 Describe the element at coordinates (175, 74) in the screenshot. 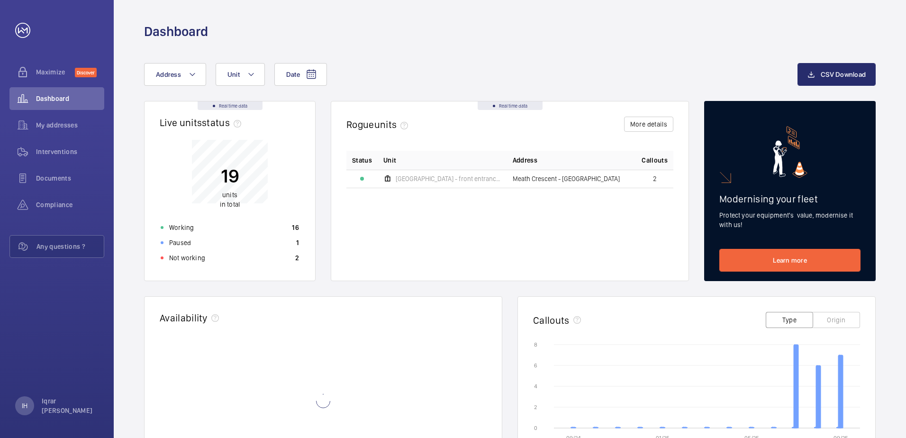

I see `button: Address` at that location.